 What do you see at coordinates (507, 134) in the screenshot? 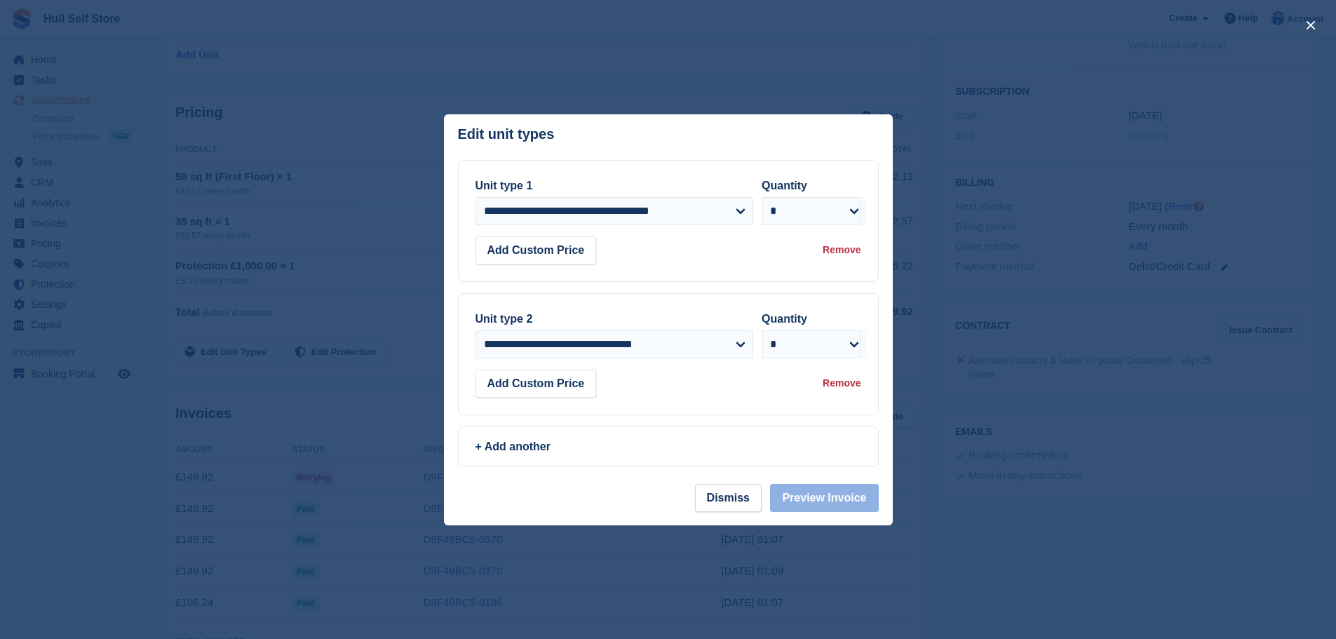
I see `p: Edit unit types` at bounding box center [507, 134].